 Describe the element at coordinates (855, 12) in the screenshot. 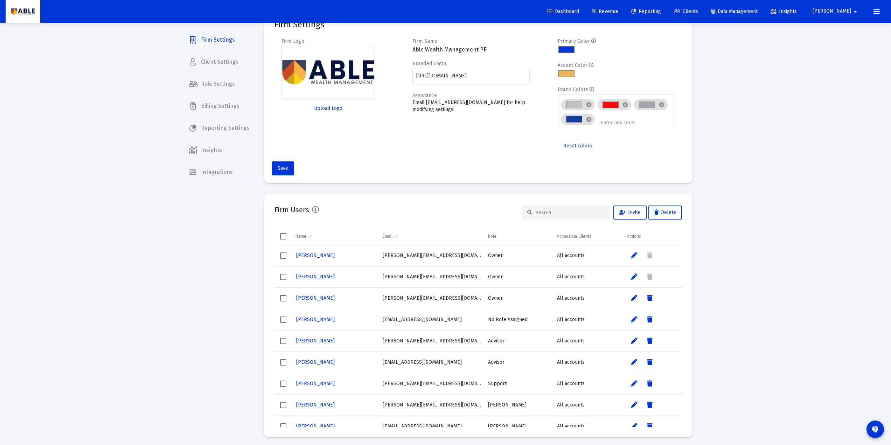

I see `mat-icon: arrow_drop_down` at that location.